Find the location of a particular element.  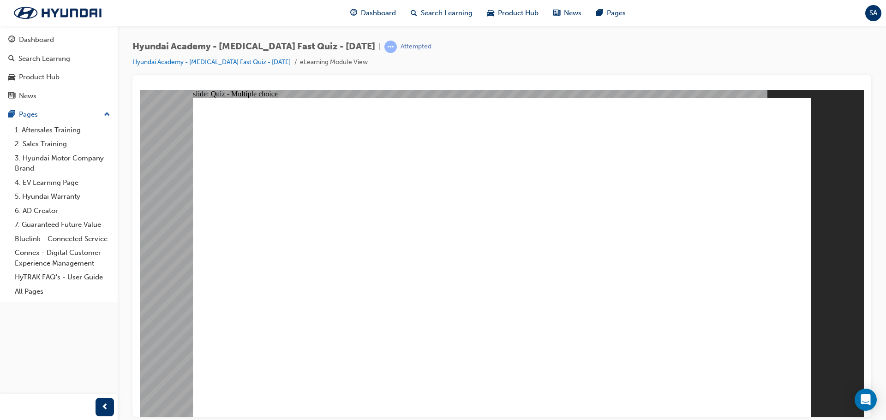

span: learningRecordVerb_ATTEMPT-icon is located at coordinates (390, 47).